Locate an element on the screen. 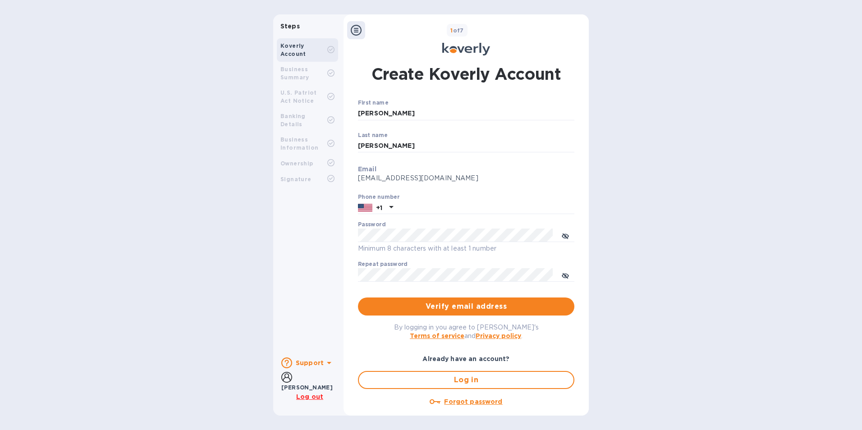  input: Enter your first name is located at coordinates (466, 114).